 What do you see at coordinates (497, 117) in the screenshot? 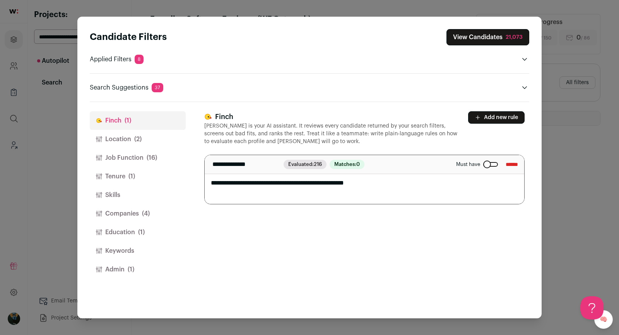
I see `button: Add new rule` at bounding box center [497, 117].